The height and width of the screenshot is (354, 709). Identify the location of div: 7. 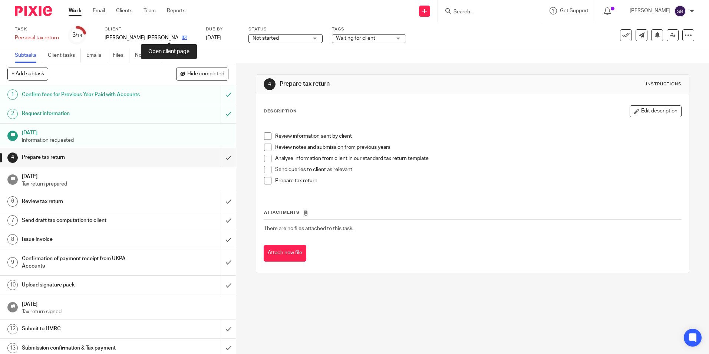
(13, 220).